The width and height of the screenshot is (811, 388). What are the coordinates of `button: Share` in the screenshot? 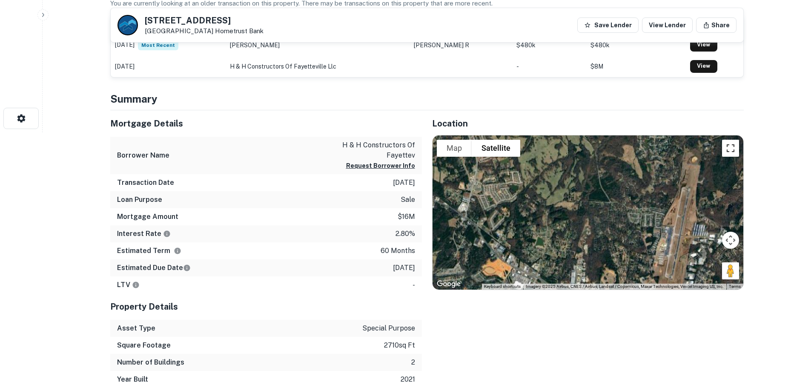 It's located at (716, 25).